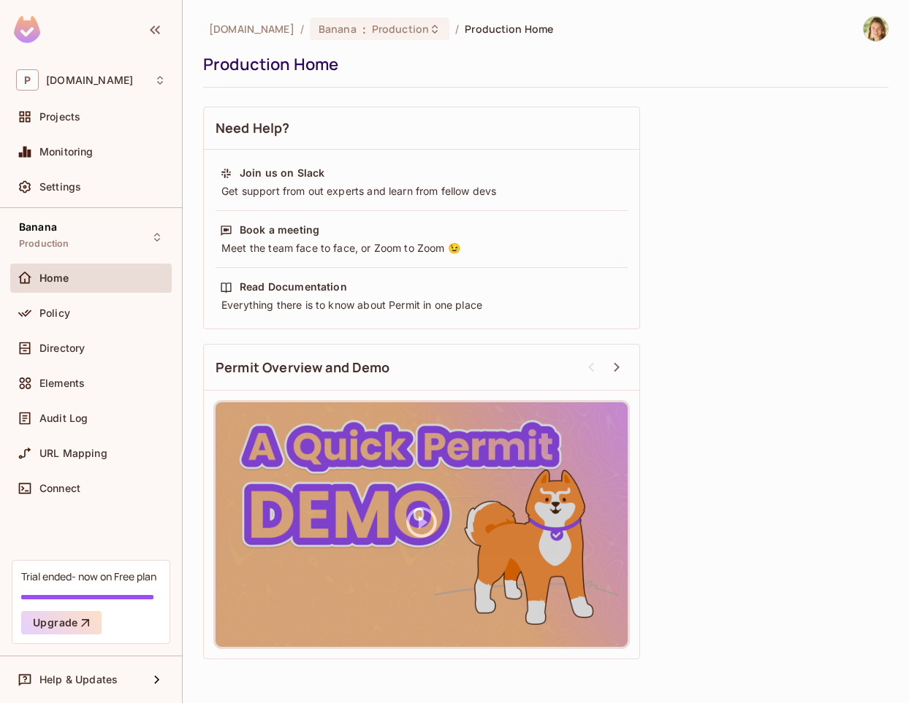  What do you see at coordinates (302, 367) in the screenshot?
I see `span: Permit Overview and Demo` at bounding box center [302, 367].